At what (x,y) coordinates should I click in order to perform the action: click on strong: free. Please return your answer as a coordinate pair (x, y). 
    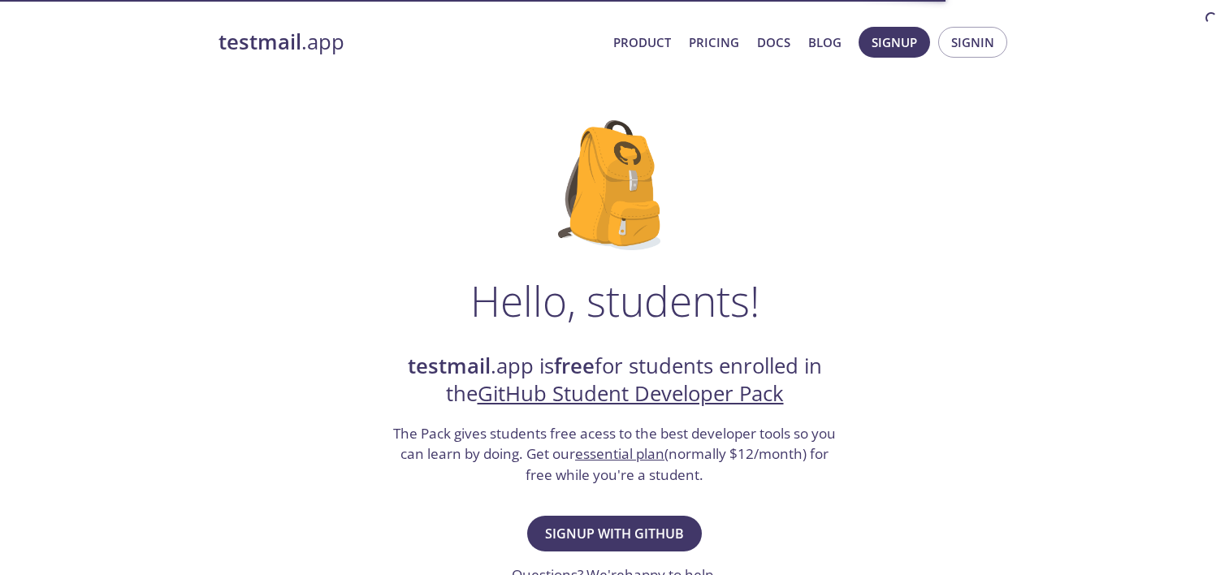
    Looking at the image, I should click on (574, 365).